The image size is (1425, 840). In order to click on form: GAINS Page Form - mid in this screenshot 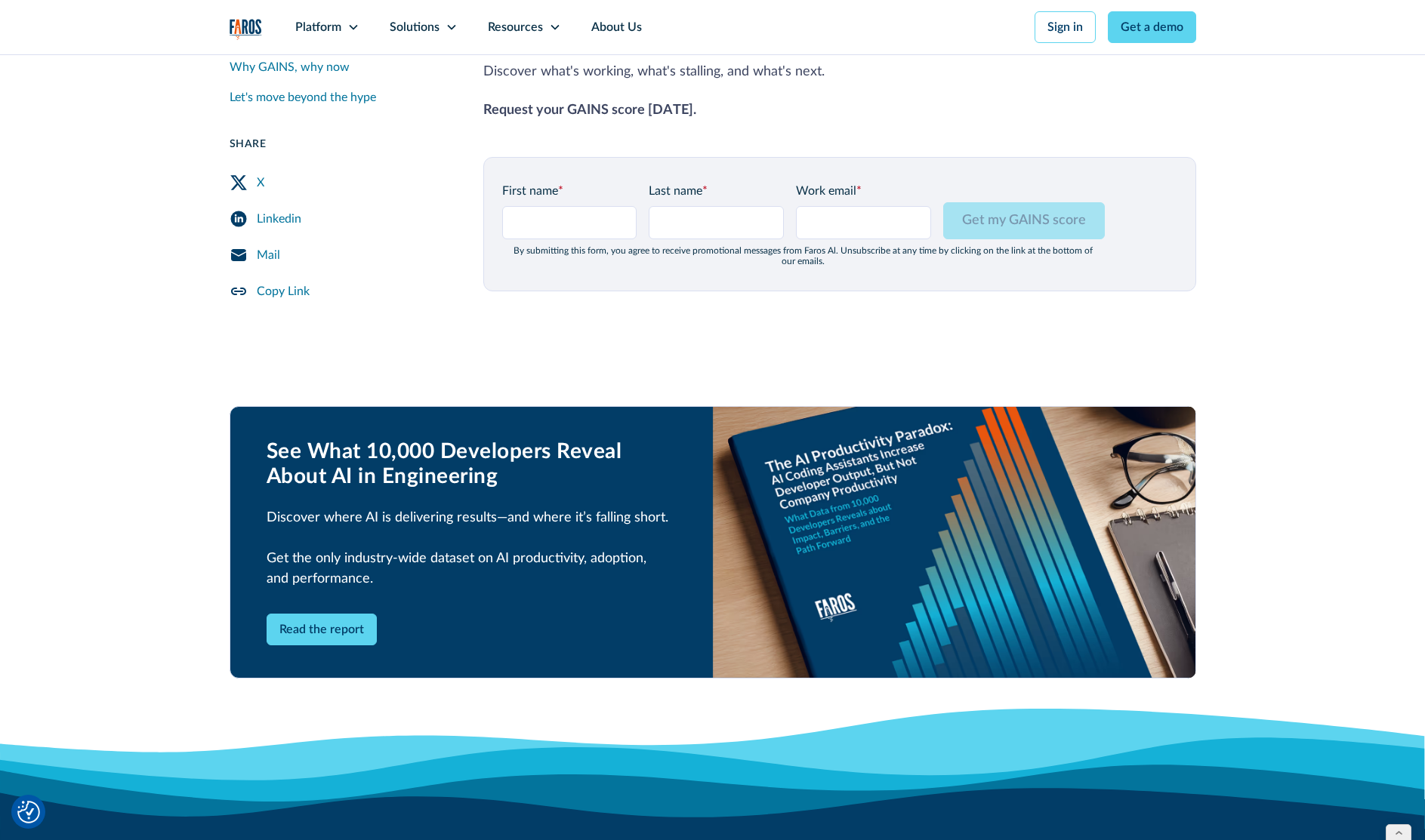, I will do `click(840, 224)`.